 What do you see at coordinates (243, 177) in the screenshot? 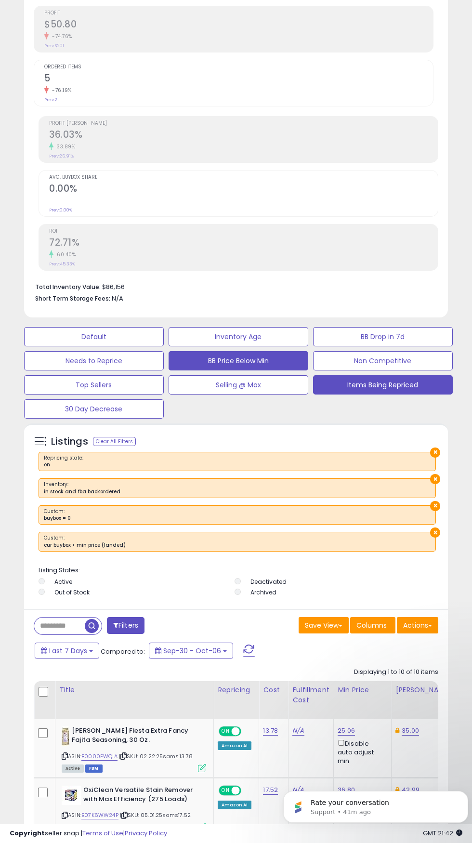
I see `span: Avg. Buybox Share` at bounding box center [243, 177].